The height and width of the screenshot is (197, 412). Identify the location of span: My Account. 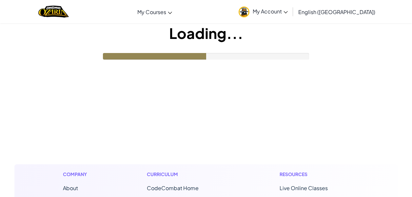
(270, 11).